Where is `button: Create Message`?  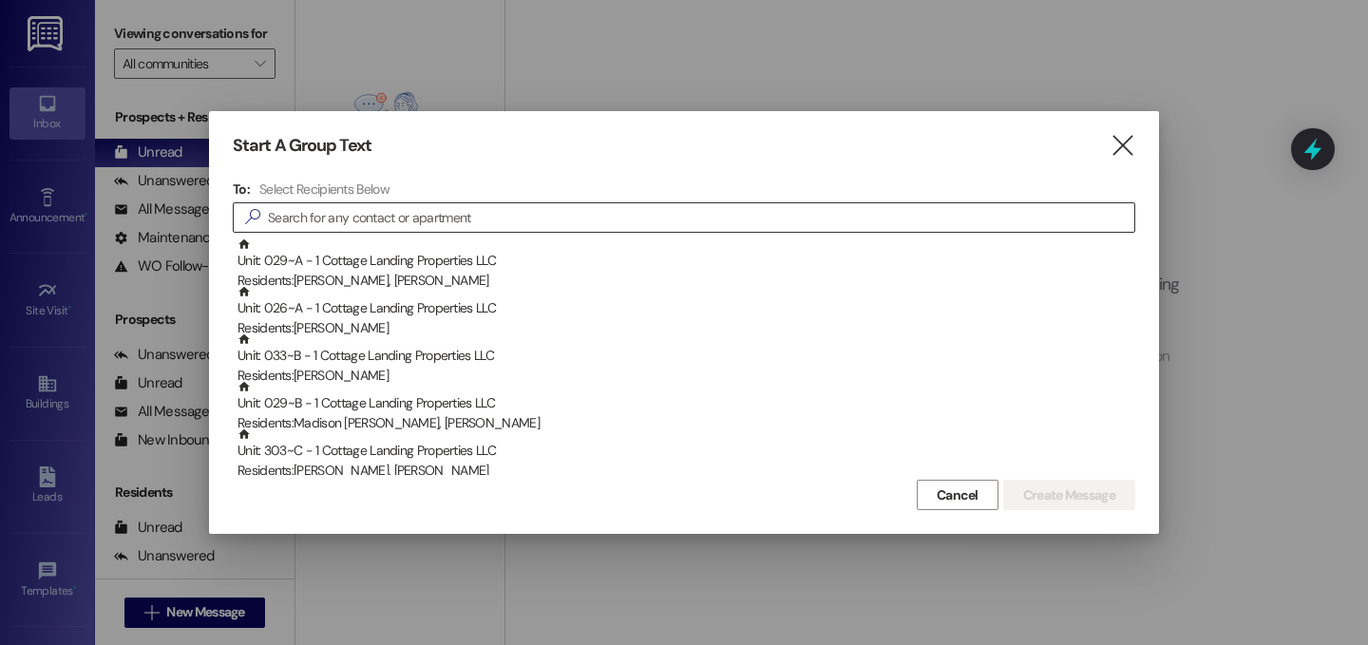
button: Create Message is located at coordinates (1069, 495).